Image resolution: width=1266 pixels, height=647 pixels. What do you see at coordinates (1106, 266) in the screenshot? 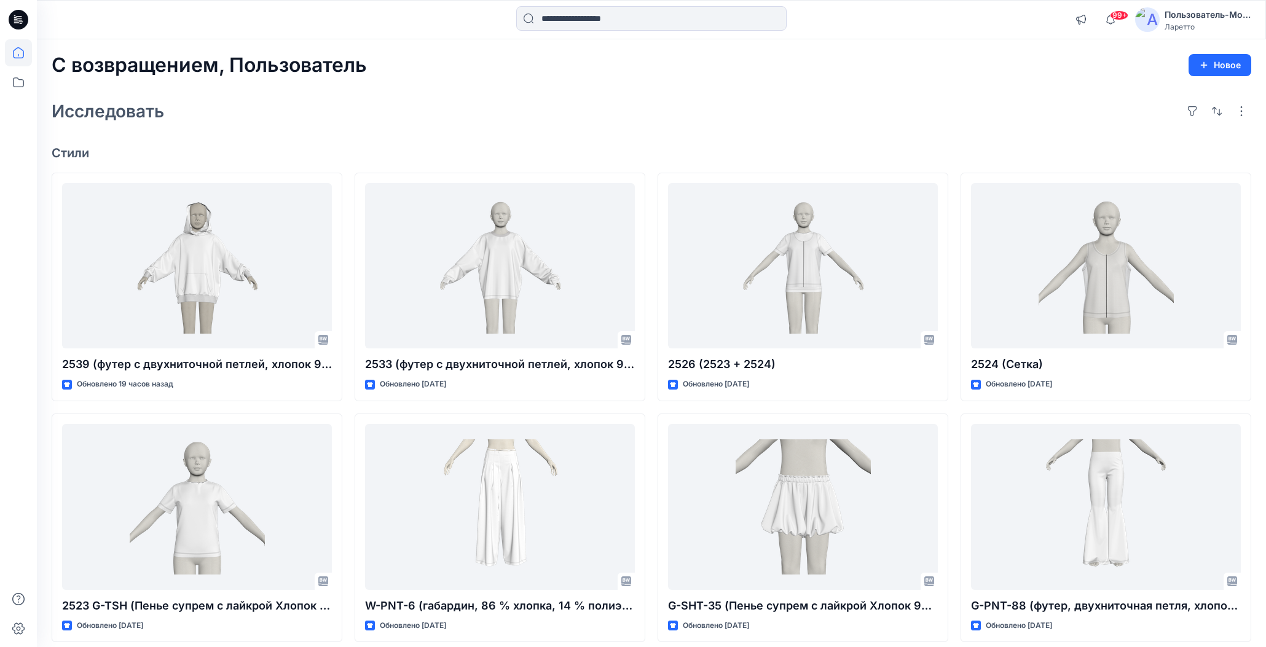
I see `a: 2524 (Сетка)` at bounding box center [1106, 266].